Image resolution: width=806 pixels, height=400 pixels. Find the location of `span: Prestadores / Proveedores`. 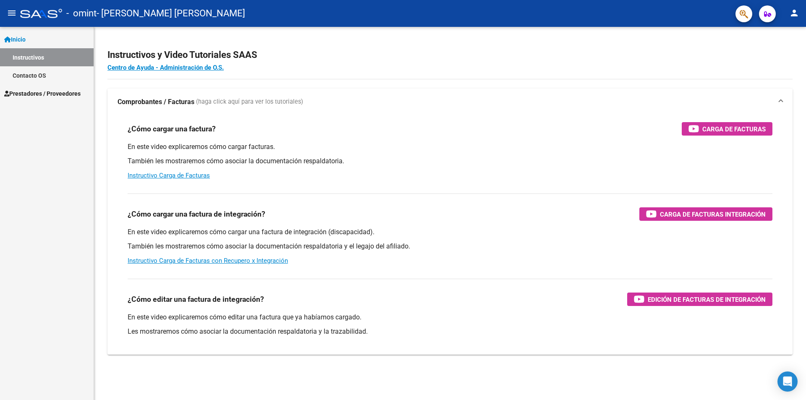

span: Prestadores / Proveedores is located at coordinates (42, 94).